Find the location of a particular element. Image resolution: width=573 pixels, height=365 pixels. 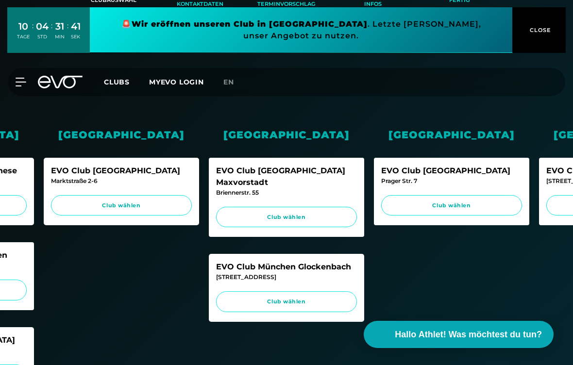

button: CLOSE is located at coordinates (539, 30).